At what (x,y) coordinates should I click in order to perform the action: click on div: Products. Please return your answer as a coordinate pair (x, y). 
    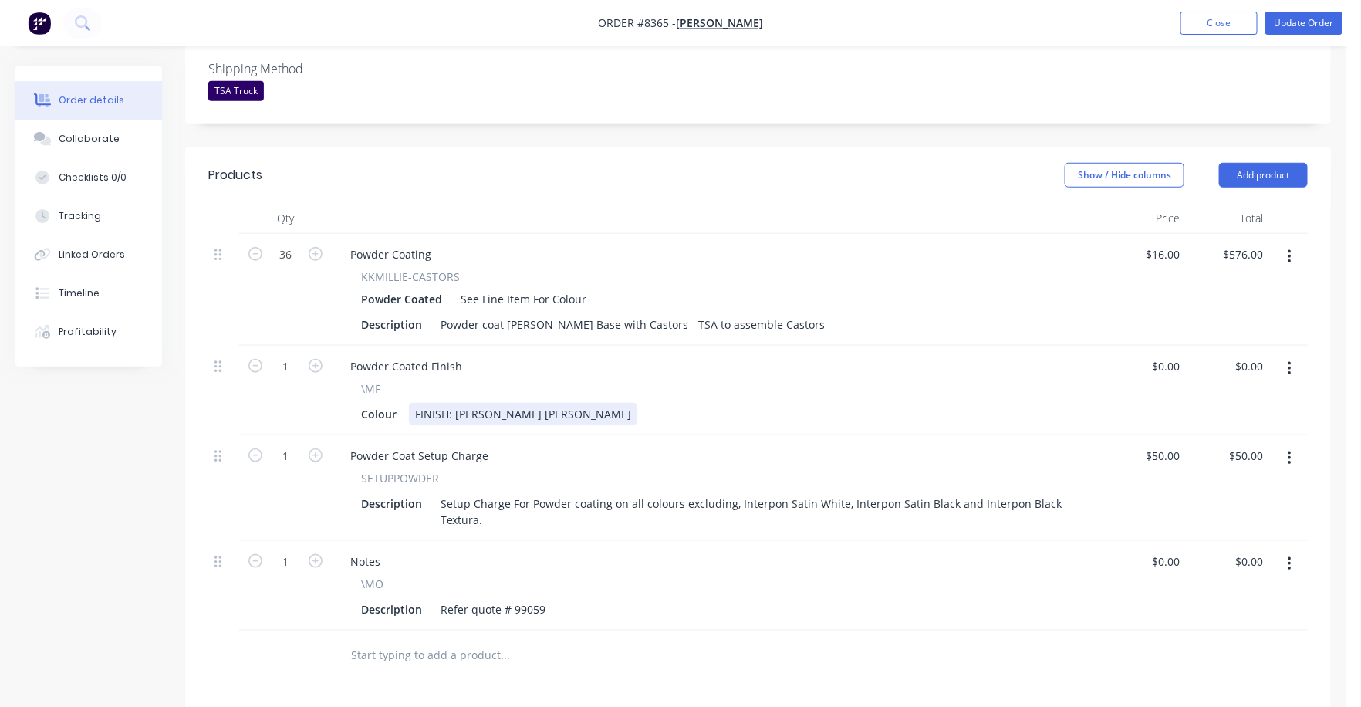
    Looking at the image, I should click on (235, 175).